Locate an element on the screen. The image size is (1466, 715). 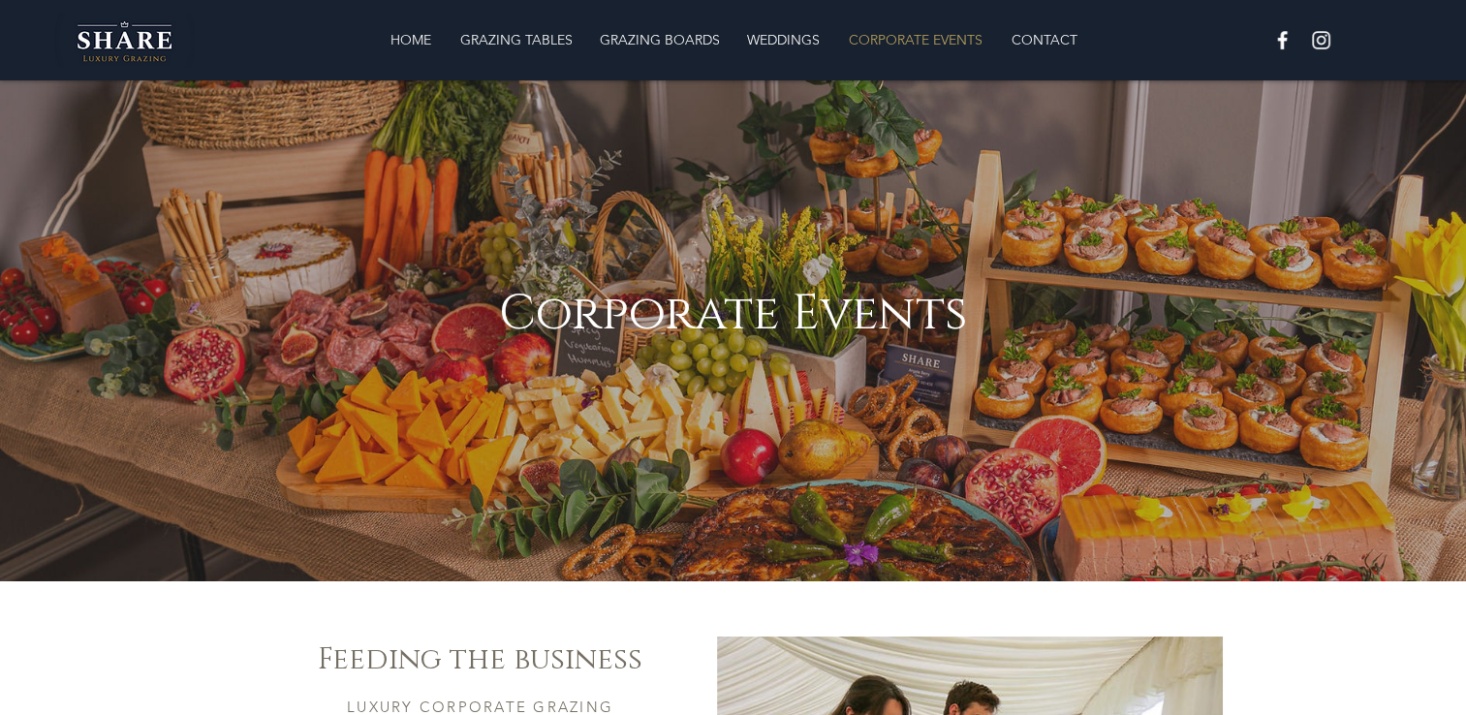
a: CONTACT is located at coordinates (1043, 40).